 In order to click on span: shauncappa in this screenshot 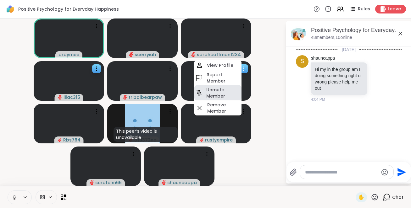, I will do `click(182, 183)`.